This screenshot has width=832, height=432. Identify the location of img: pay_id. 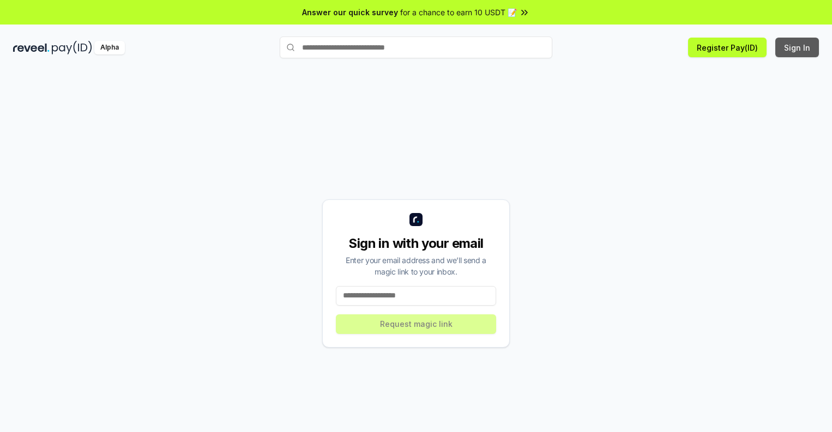
(72, 47).